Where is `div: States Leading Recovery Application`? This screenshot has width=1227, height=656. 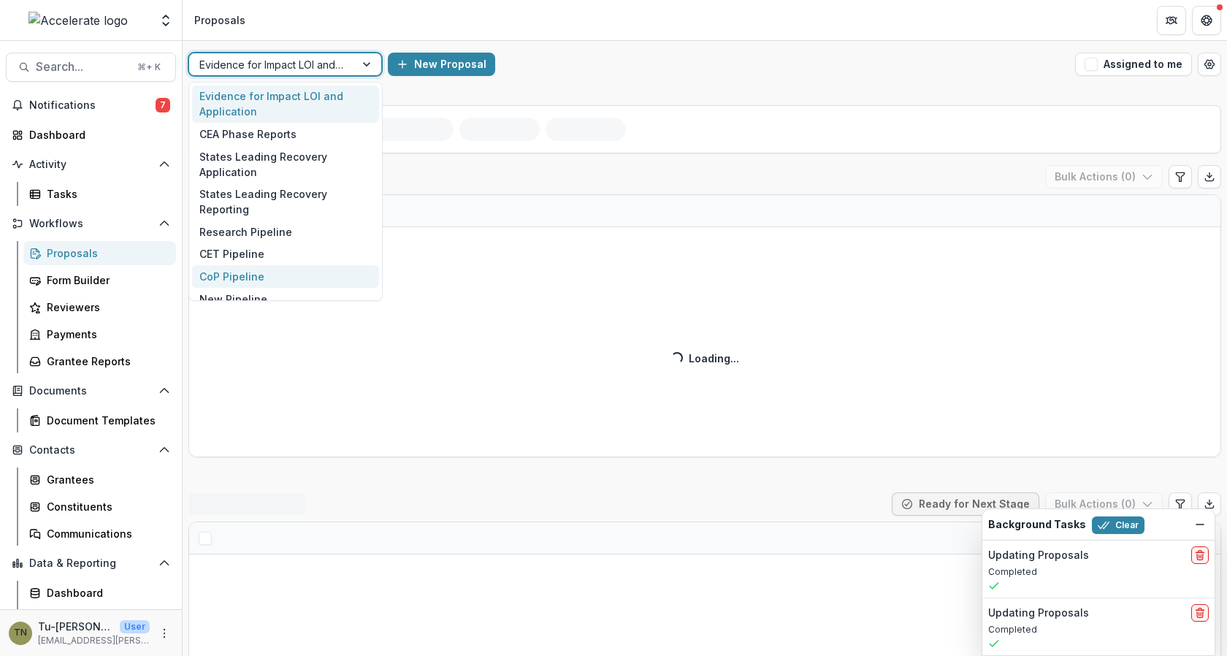 div: States Leading Recovery Application is located at coordinates (285, 164).